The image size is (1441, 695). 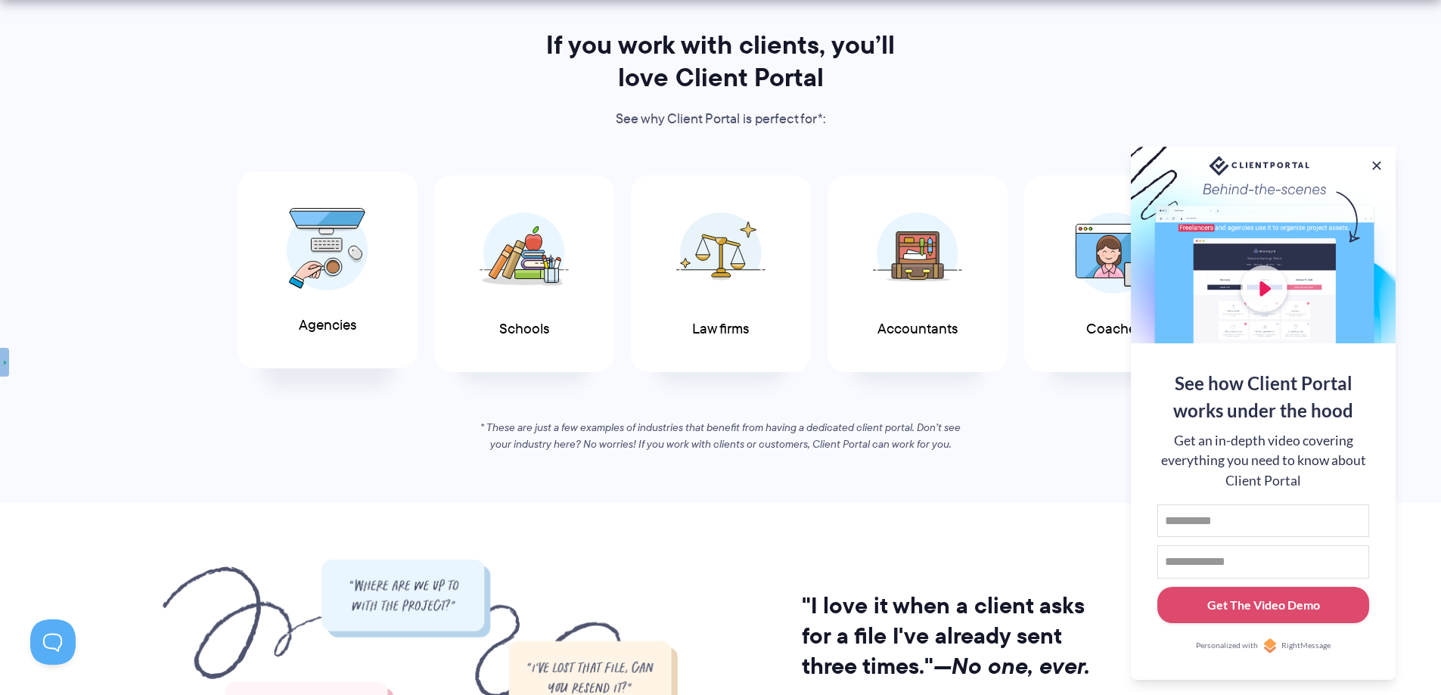 I want to click on a: Accountants, so click(x=917, y=274).